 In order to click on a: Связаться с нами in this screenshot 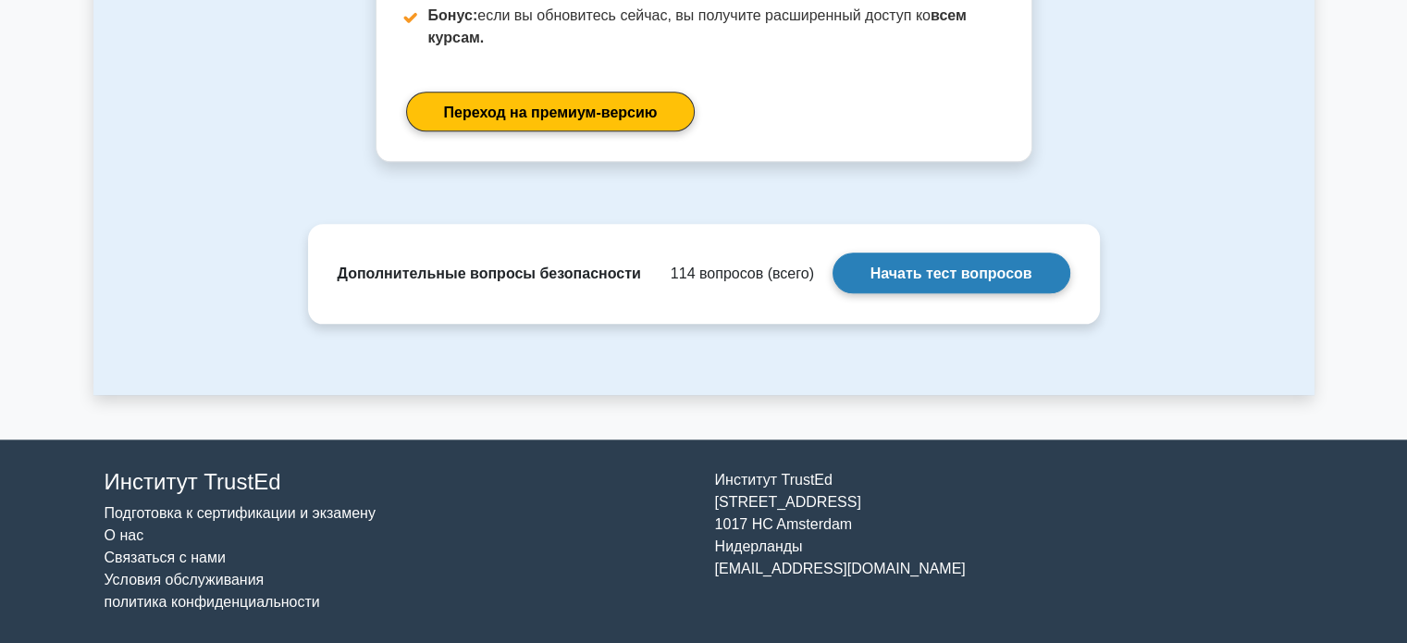, I will do `click(165, 557)`.